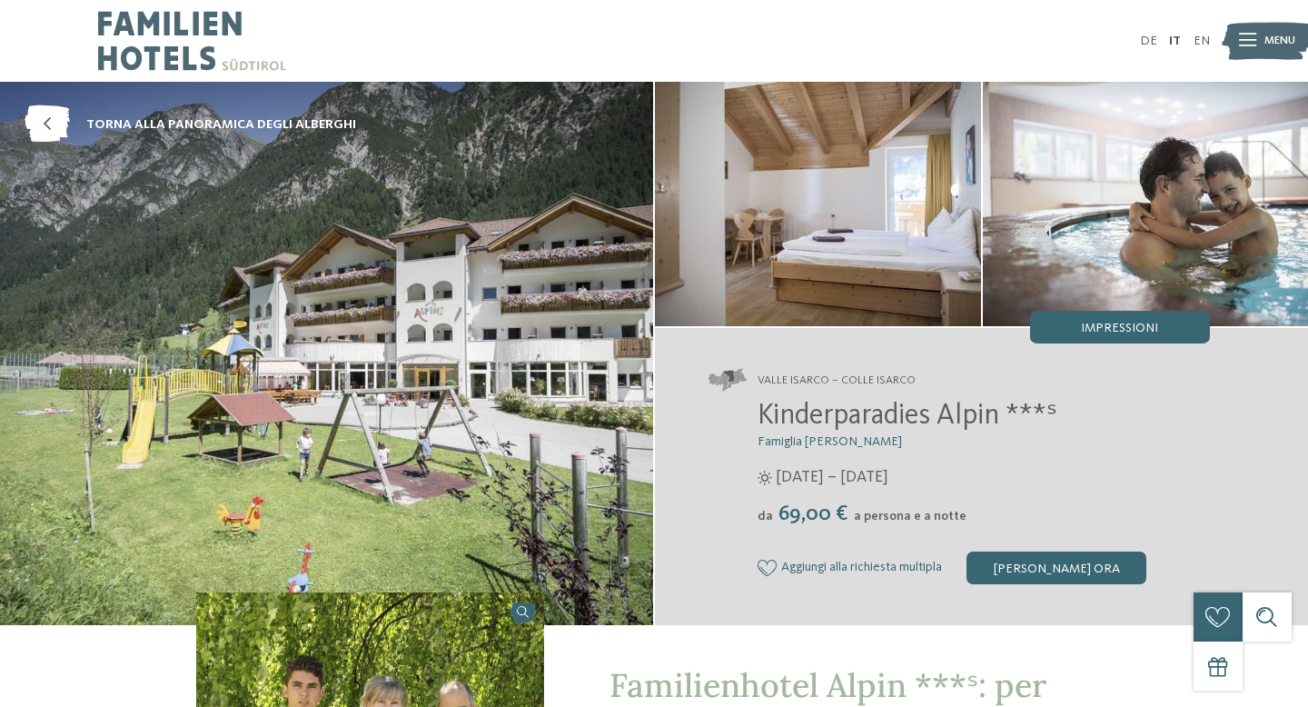  What do you see at coordinates (910, 516) in the screenshot?
I see `span: a persona e a notte` at bounding box center [910, 516].